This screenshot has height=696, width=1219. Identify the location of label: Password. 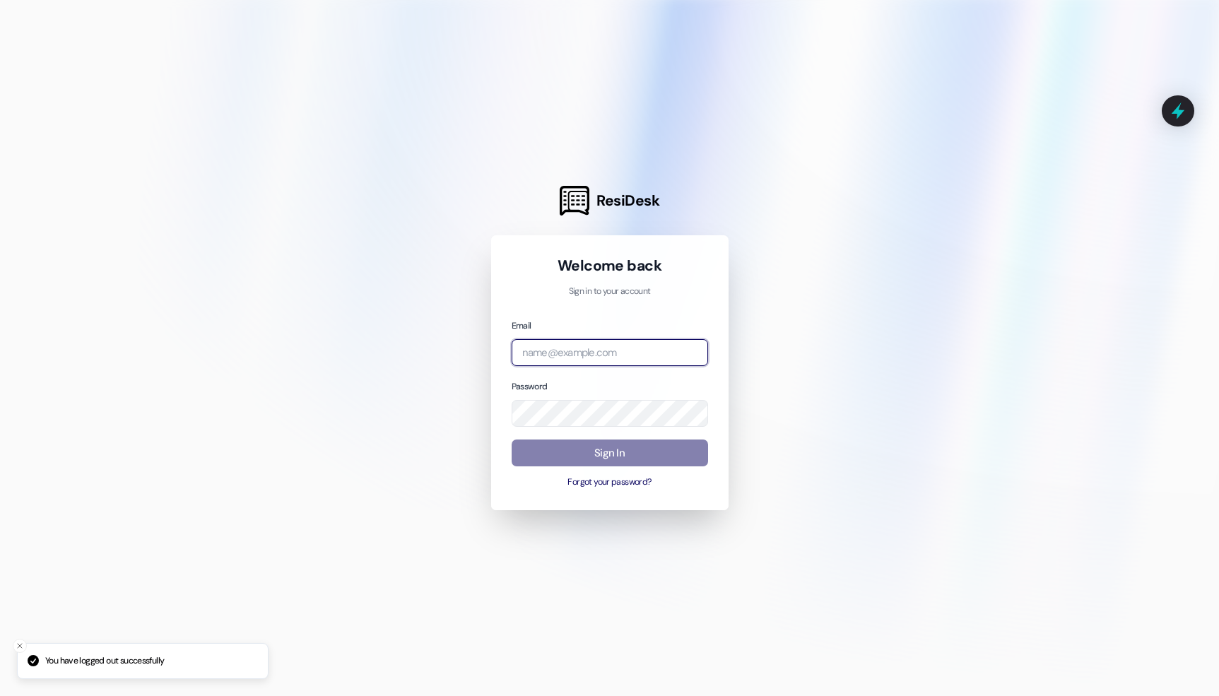
(529, 386).